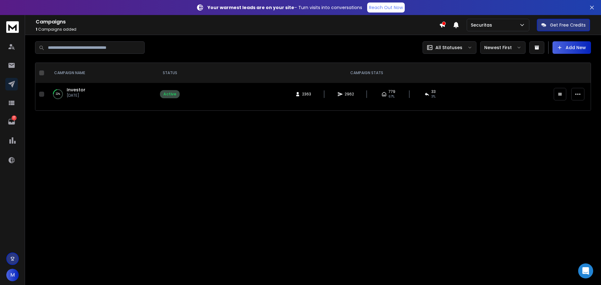  I want to click on p: All Statuses, so click(449, 48).